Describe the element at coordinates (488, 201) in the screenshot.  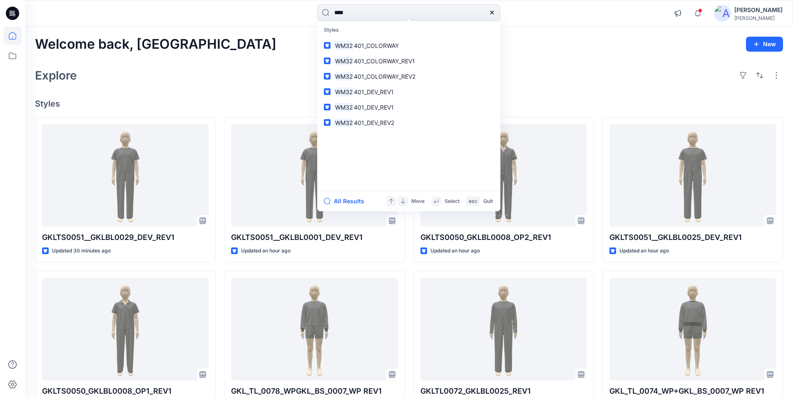
I see `p: Quit` at that location.